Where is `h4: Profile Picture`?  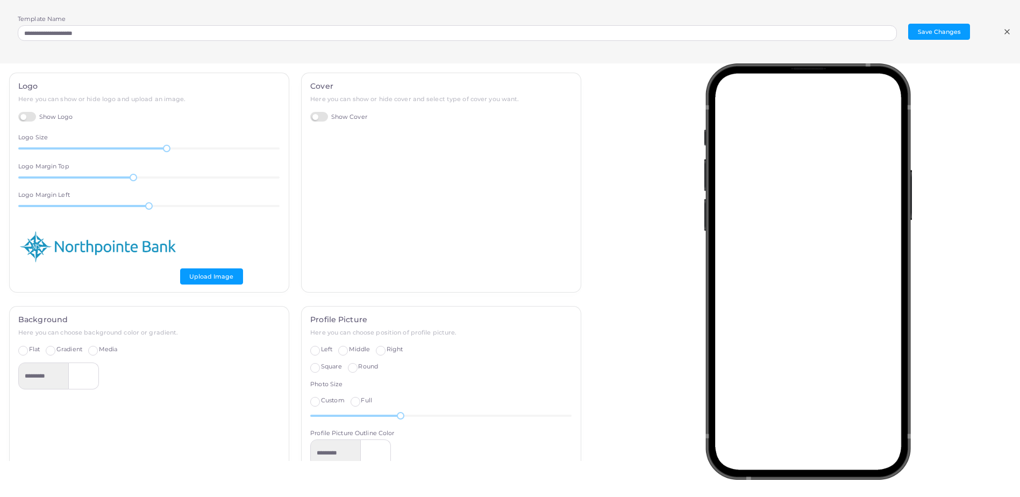 h4: Profile Picture is located at coordinates (441, 320).